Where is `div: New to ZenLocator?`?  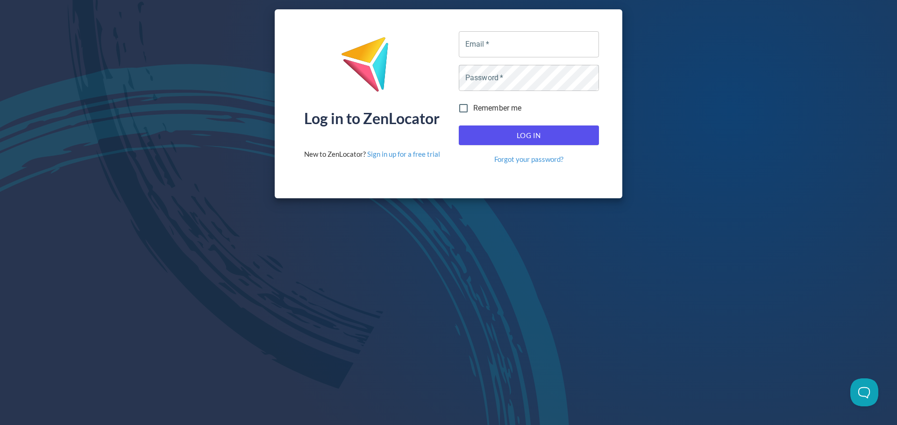 div: New to ZenLocator? is located at coordinates (372, 154).